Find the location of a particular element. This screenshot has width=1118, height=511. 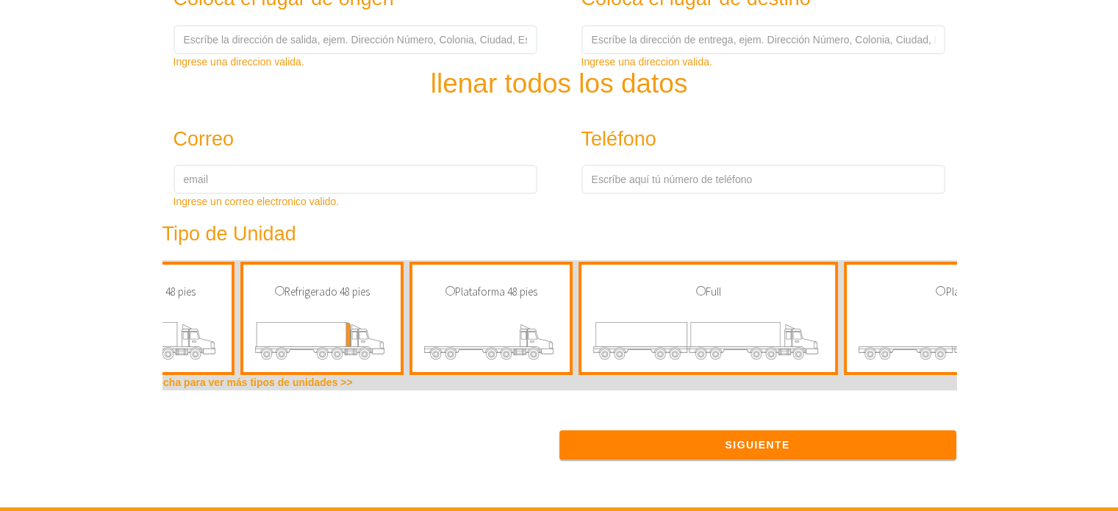

input: Escríbe aquí tú número de teléfono is located at coordinates (763, 179).